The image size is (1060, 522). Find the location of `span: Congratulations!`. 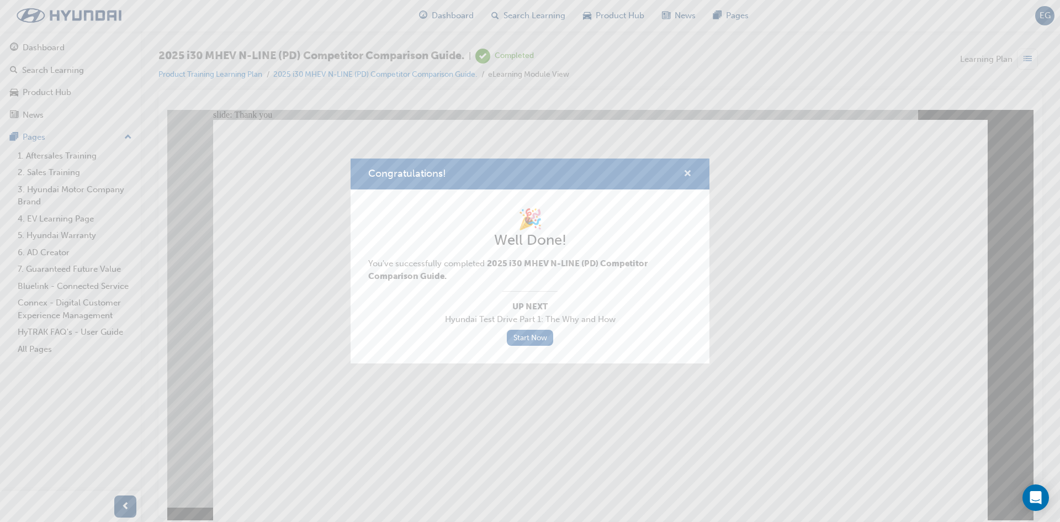

span: Congratulations! is located at coordinates (407, 173).